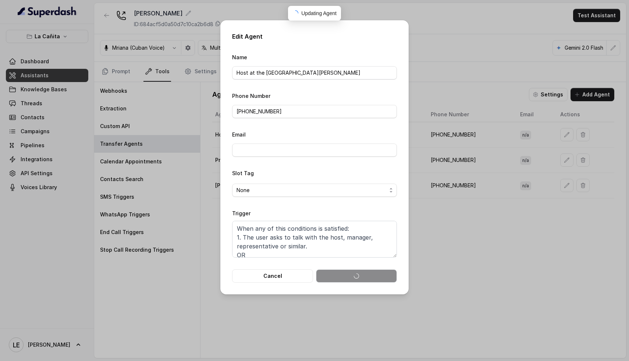 The height and width of the screenshot is (361, 629). I want to click on span: Updating Agent, so click(319, 13).